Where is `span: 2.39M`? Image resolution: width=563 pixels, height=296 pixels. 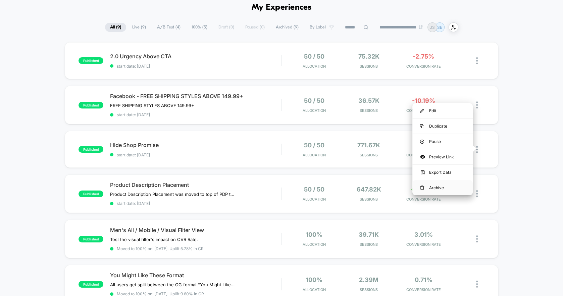 span: 2.39M is located at coordinates (368, 280).